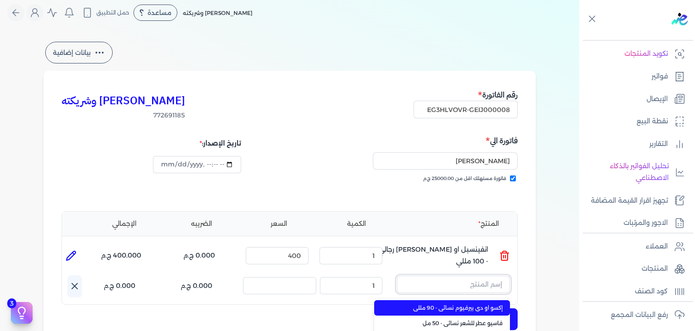  What do you see at coordinates (635, 121) in the screenshot?
I see `a: نقطة البيع` at bounding box center [635, 121].